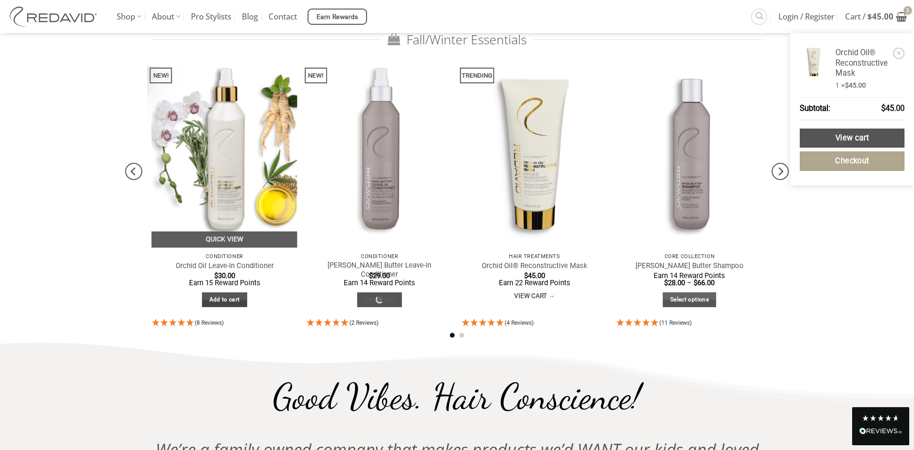  Describe the element at coordinates (534, 323) in the screenshot. I see `div: 5 Stars - 4 Reviews` at that location.